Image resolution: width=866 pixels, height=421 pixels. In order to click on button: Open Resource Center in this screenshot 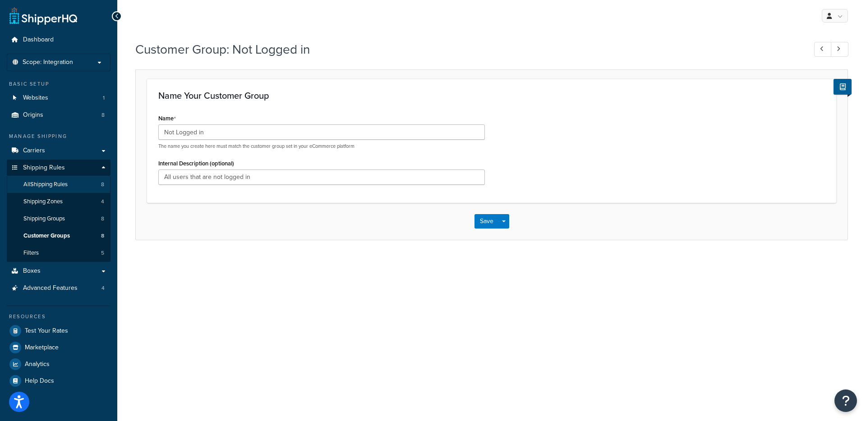, I will do `click(845, 401)`.